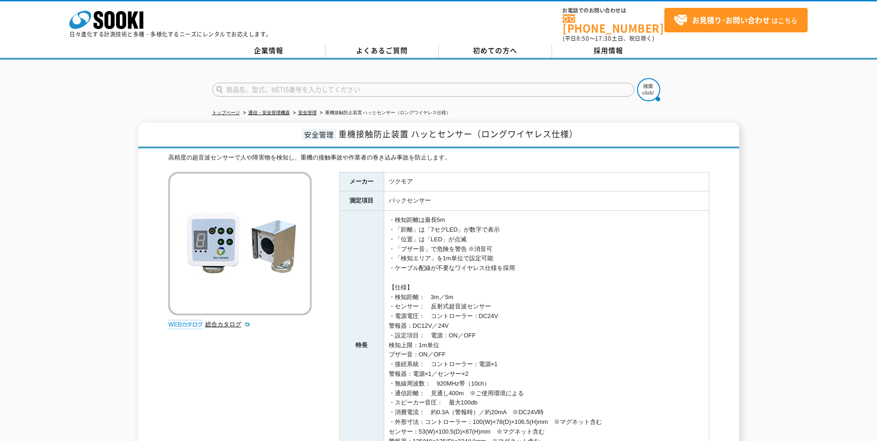 This screenshot has height=441, width=877. I want to click on strong: お見積り･お問い合わせ, so click(731, 20).